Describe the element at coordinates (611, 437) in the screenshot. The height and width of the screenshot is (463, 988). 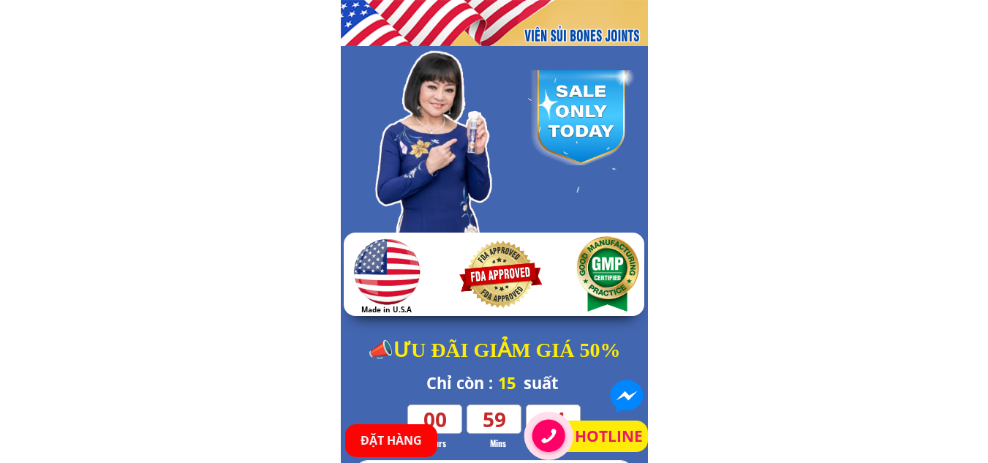
I see `h3: HOTLINE` at that location.